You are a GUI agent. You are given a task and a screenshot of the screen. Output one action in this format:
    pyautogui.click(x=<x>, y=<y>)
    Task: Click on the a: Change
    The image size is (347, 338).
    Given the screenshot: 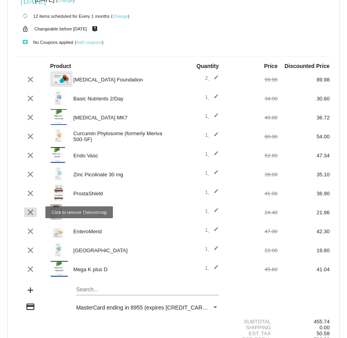 What is the action you would take?
    pyautogui.click(x=120, y=16)
    